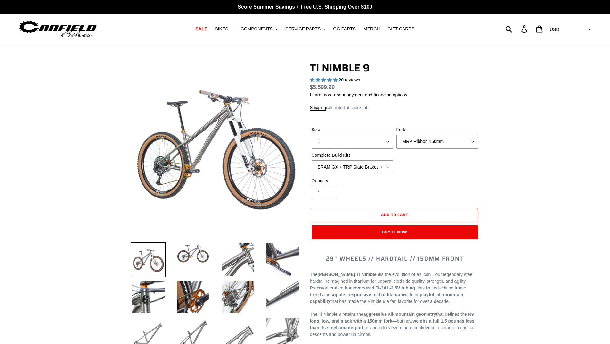 The image size is (610, 344). Describe the element at coordinates (400, 314) in the screenshot. I see `strong: aggressive all-mountain geometry` at that location.